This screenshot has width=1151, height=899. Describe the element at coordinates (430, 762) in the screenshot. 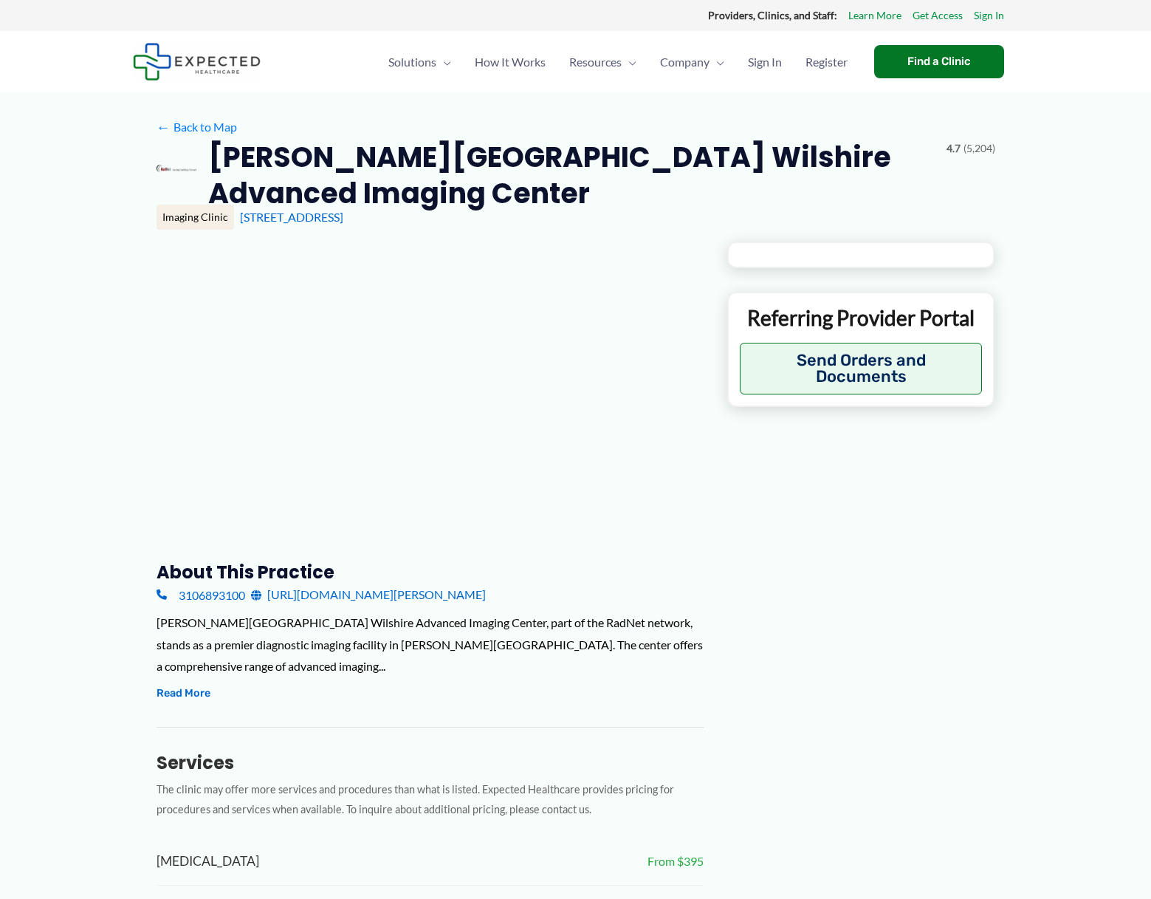

I see `h3: Services` at that location.